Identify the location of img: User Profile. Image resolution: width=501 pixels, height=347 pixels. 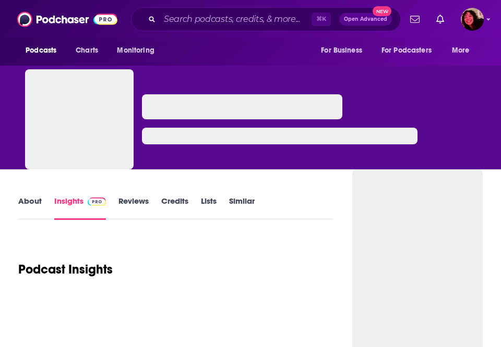
(472, 19).